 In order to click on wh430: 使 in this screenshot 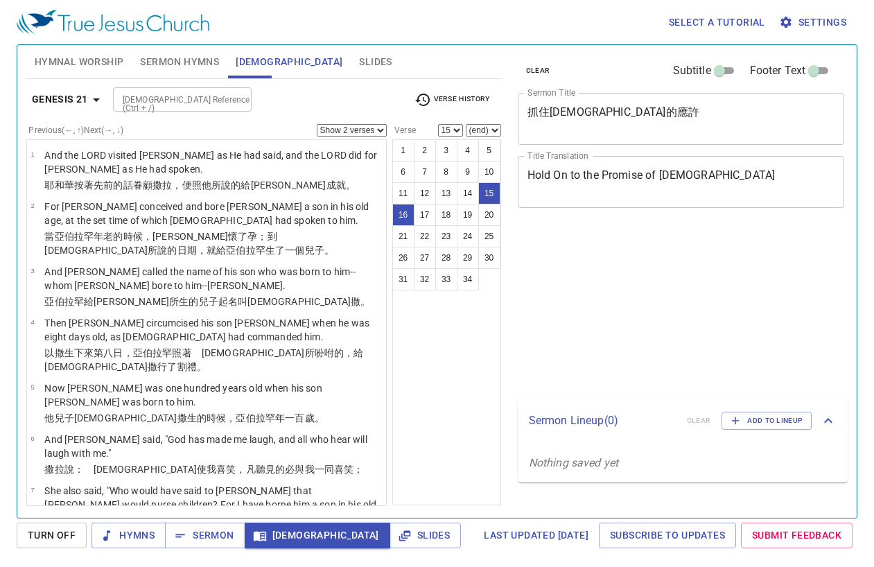, I will do `click(280, 469)`.